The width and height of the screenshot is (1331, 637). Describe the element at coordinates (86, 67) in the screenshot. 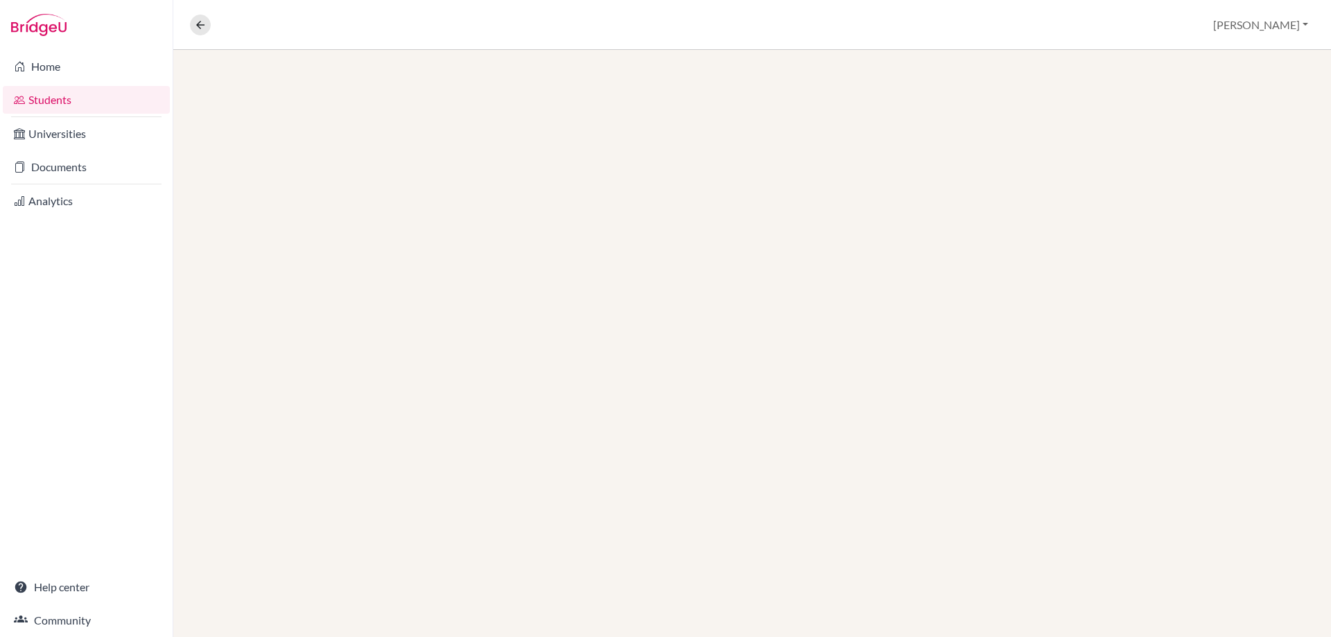

I see `a: Home` at that location.